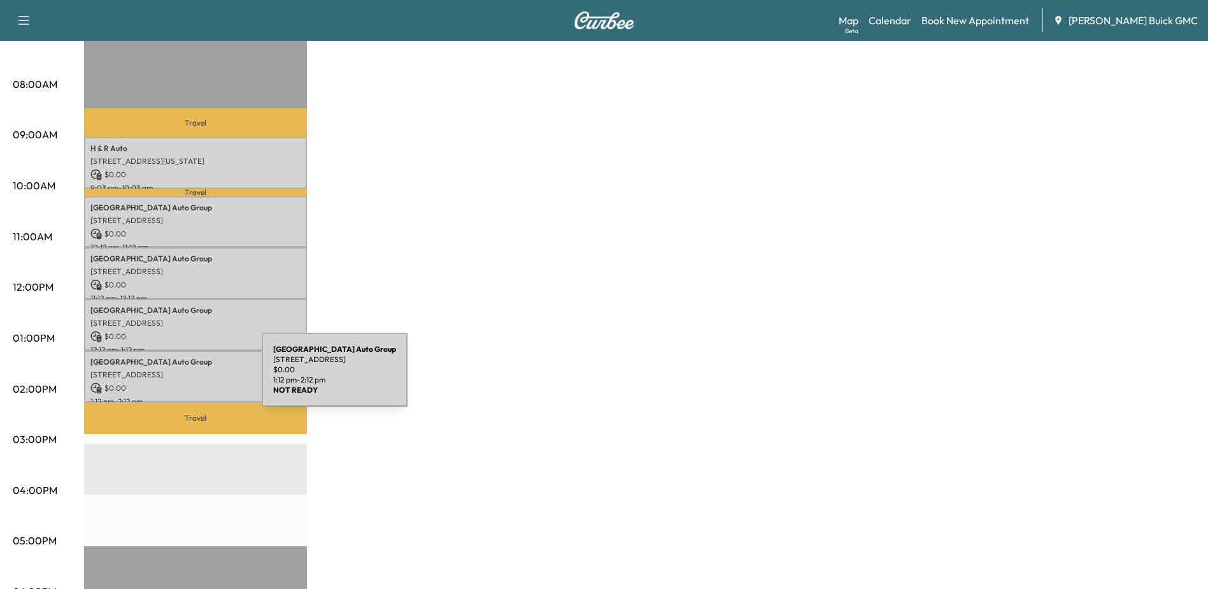 This screenshot has height=589, width=1208. I want to click on p: 01:00PM, so click(34, 338).